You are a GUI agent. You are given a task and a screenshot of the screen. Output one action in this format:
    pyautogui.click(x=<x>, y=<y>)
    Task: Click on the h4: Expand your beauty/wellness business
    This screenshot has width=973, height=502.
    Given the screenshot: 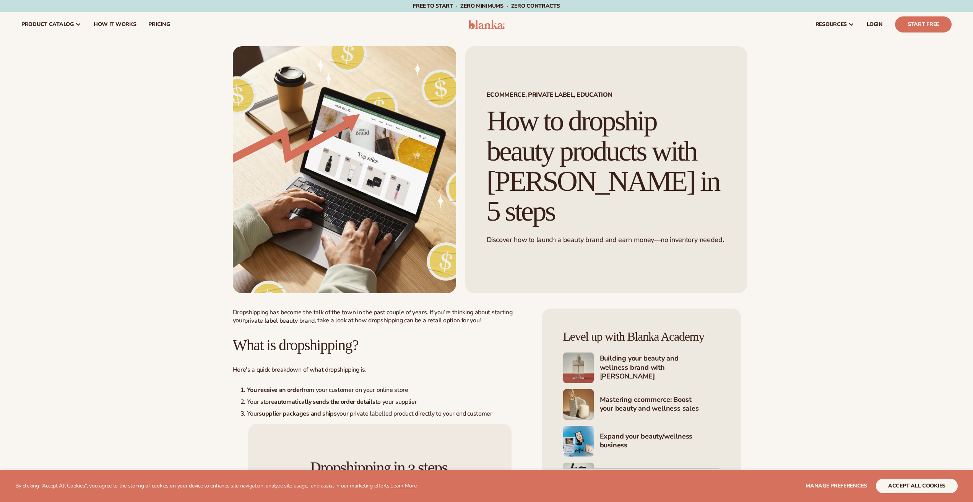 What is the action you would take?
    pyautogui.click(x=659, y=441)
    